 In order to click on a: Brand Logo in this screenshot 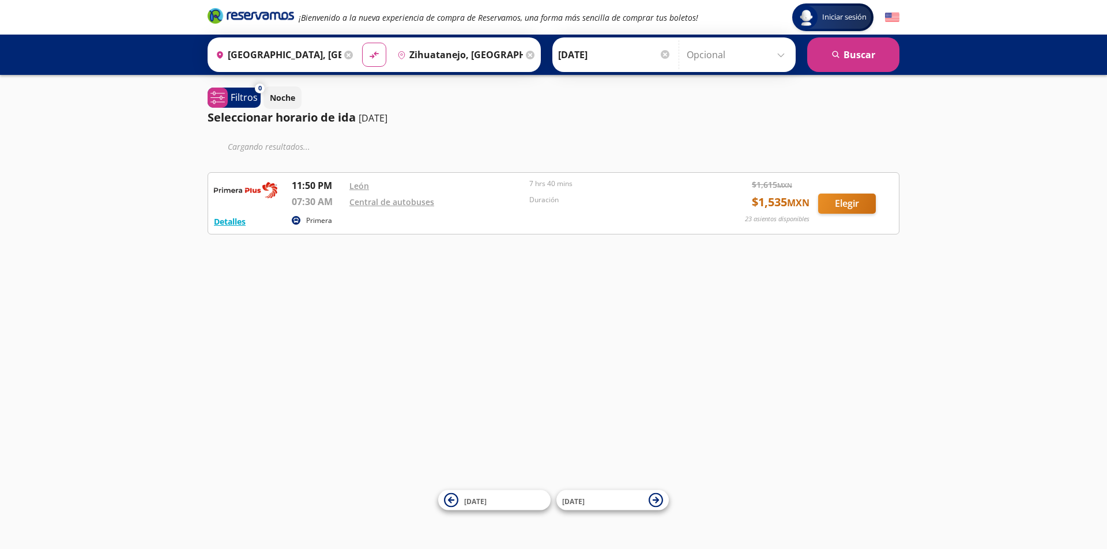, I will do `click(251, 17)`.